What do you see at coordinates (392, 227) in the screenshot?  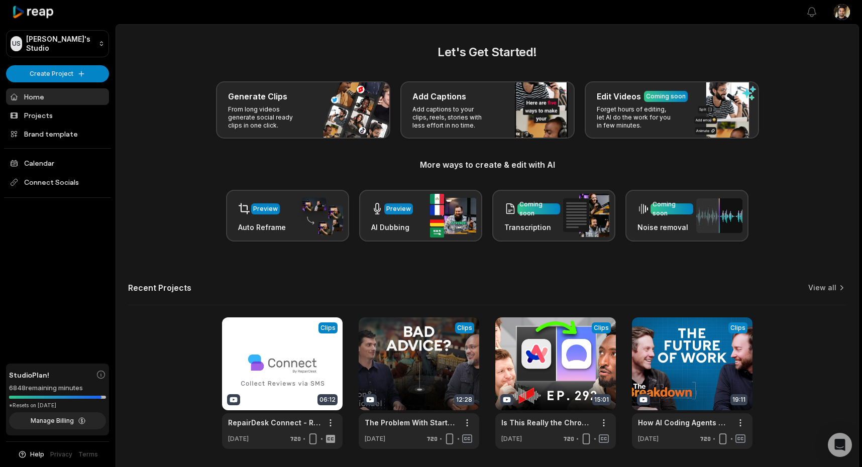 I see `h3: AI Dubbing` at bounding box center [392, 227].